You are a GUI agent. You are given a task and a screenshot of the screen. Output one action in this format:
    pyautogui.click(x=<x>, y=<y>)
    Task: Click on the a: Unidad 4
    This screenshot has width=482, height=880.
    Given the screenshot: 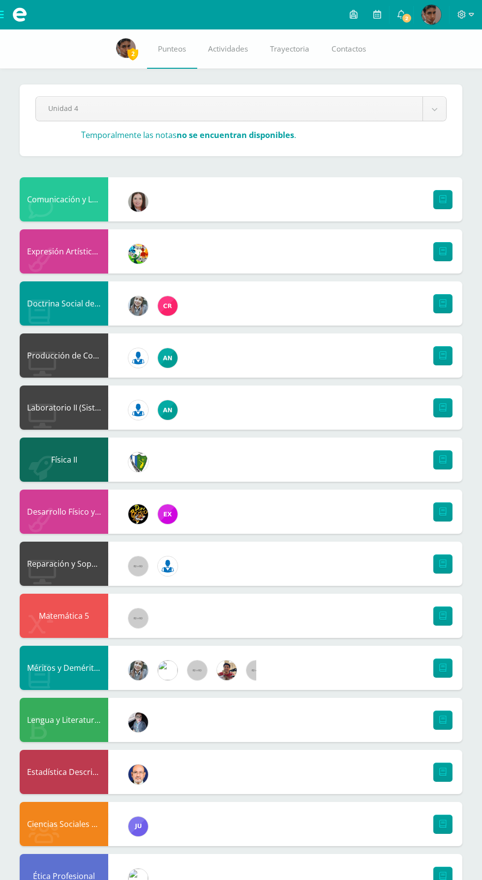 What is the action you would take?
    pyautogui.click(x=241, y=109)
    